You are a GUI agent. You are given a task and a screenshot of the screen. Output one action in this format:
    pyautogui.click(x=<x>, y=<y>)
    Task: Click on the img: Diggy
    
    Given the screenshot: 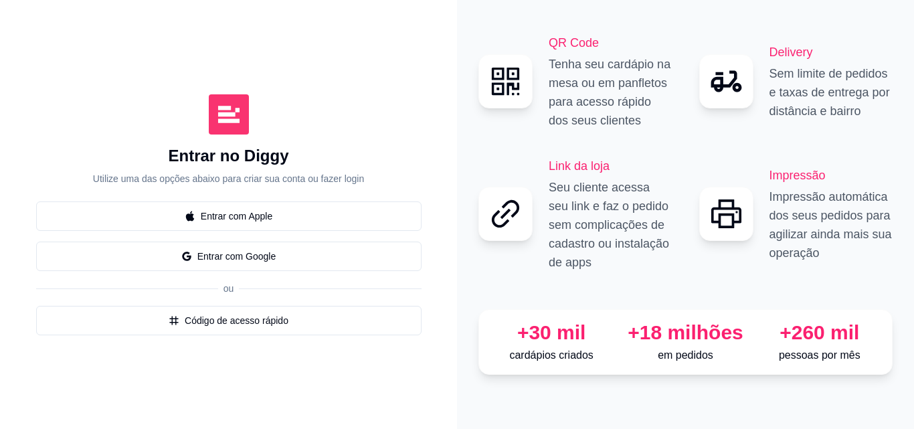 What is the action you would take?
    pyautogui.click(x=229, y=114)
    